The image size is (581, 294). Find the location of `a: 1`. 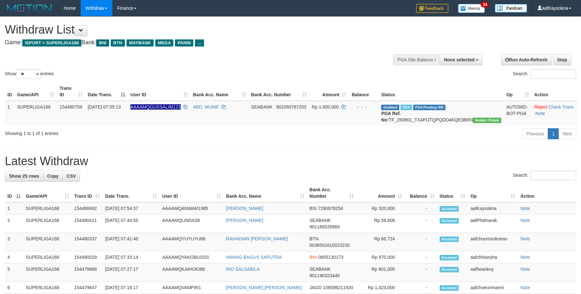

a: 1 is located at coordinates (553, 134).